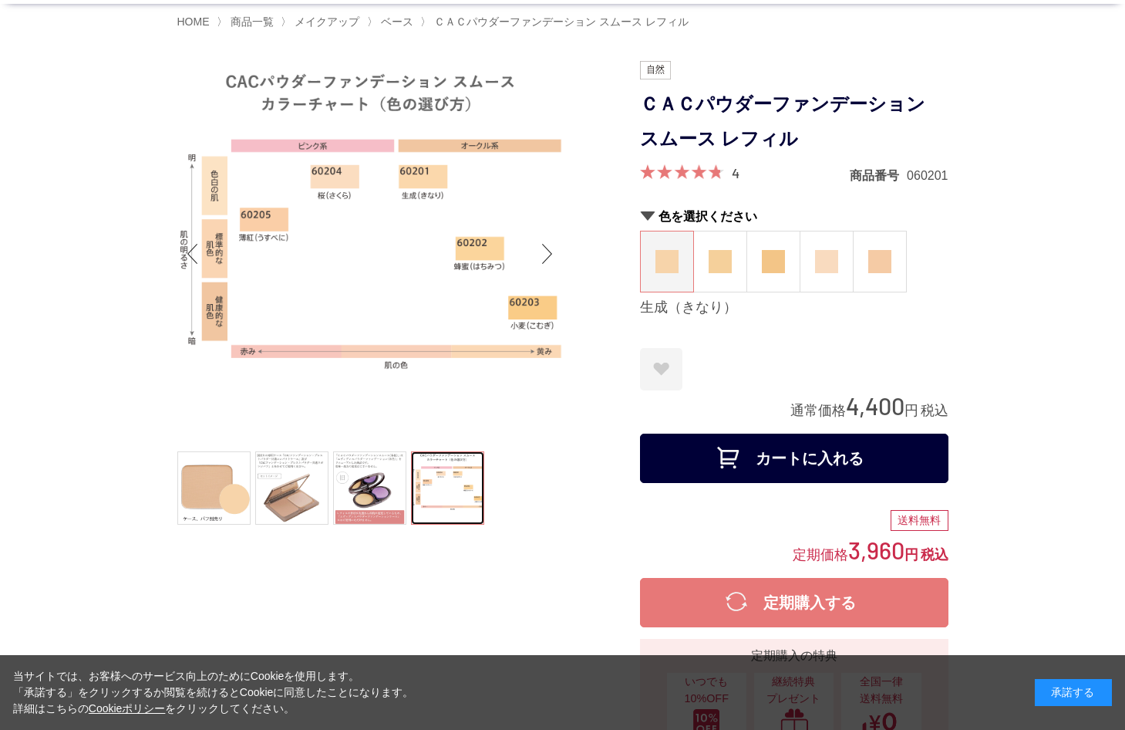 Image resolution: width=1125 pixels, height=730 pixels. What do you see at coordinates (795, 458) in the screenshot?
I see `button: カートに入れる` at bounding box center [795, 458].